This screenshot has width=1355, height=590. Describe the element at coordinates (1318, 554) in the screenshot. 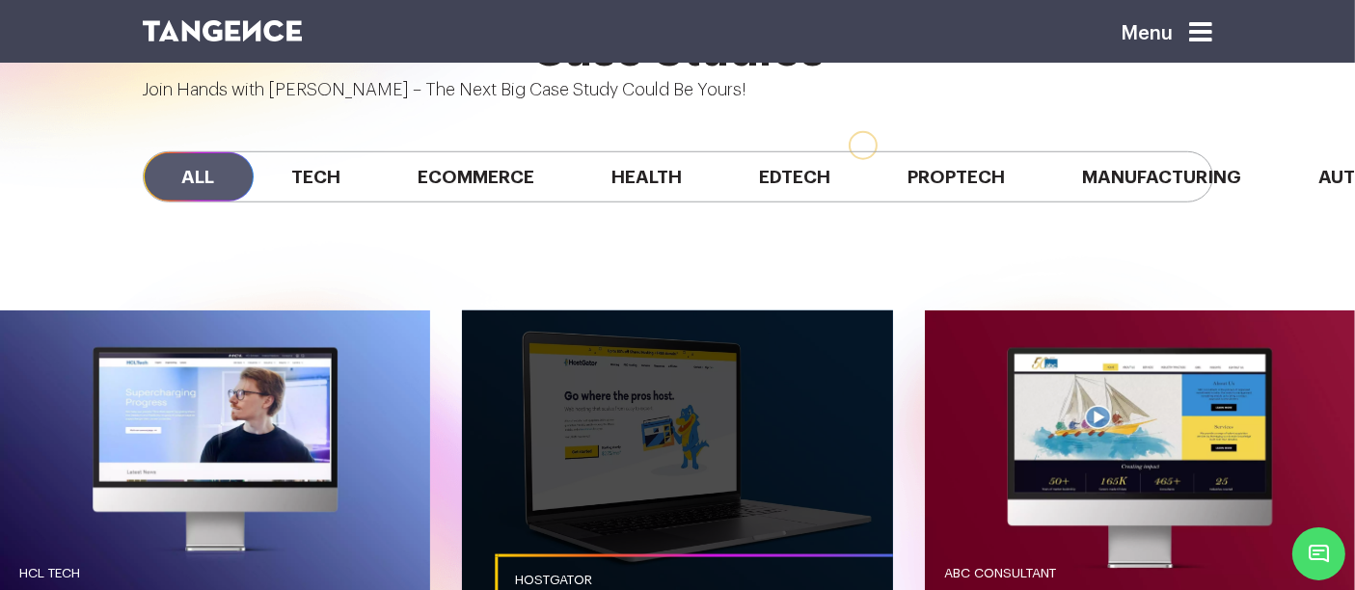

I see `span: Chat Widget` at that location.